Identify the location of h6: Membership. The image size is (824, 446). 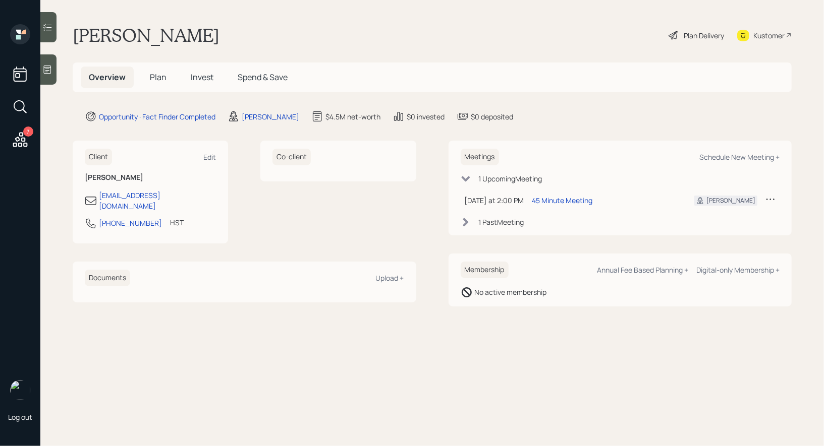
(484, 270).